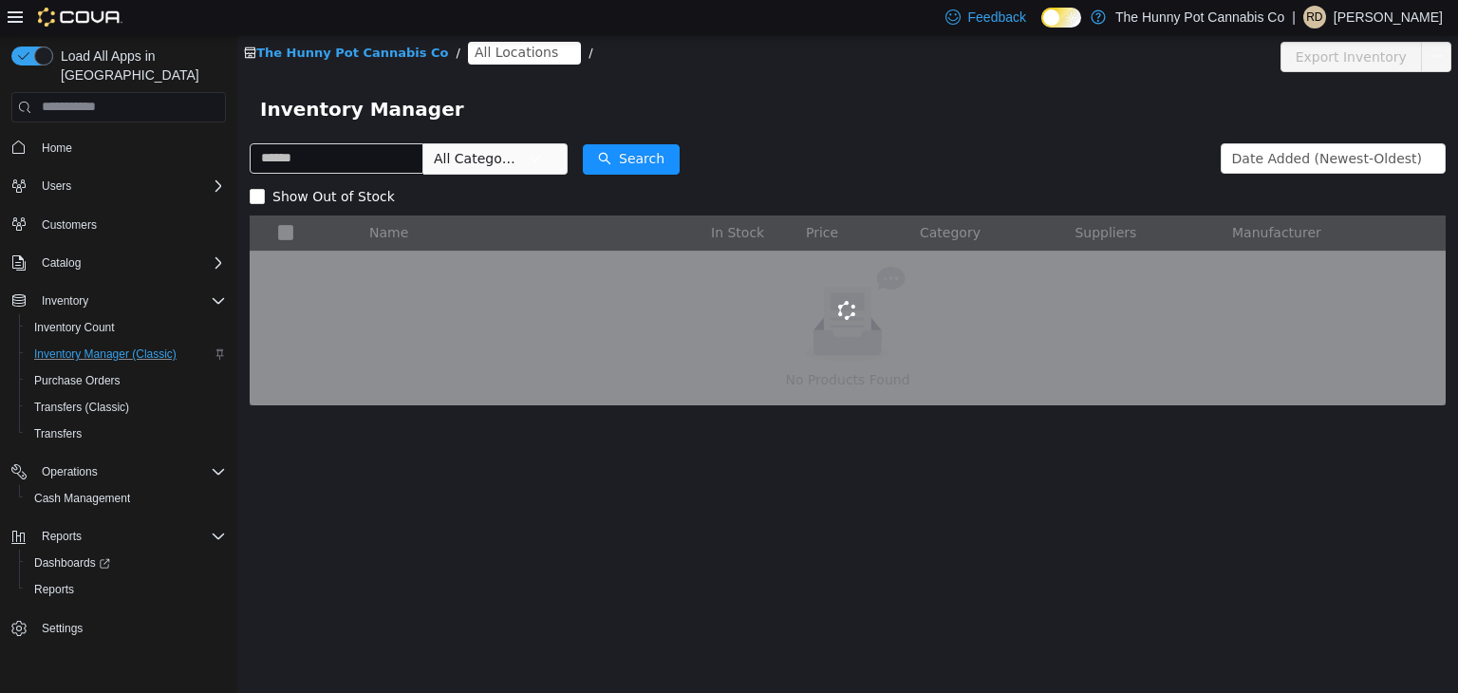  I want to click on a: Transfers, so click(58, 434).